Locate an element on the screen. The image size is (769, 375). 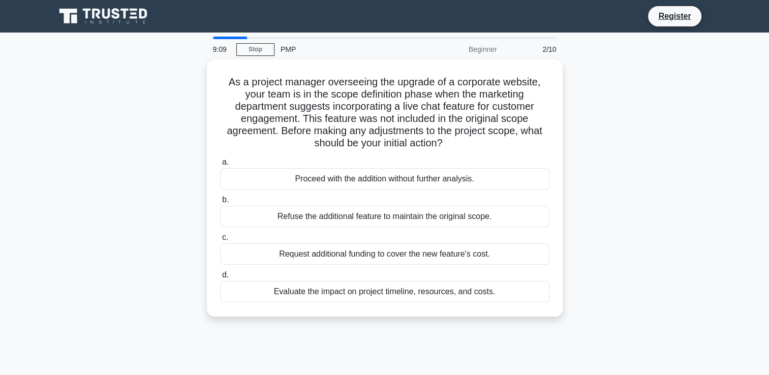
a: Stop is located at coordinates (255, 49).